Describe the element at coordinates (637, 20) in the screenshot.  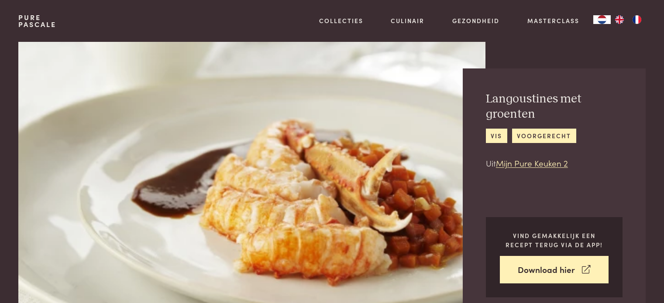
I see `a: FR` at that location.